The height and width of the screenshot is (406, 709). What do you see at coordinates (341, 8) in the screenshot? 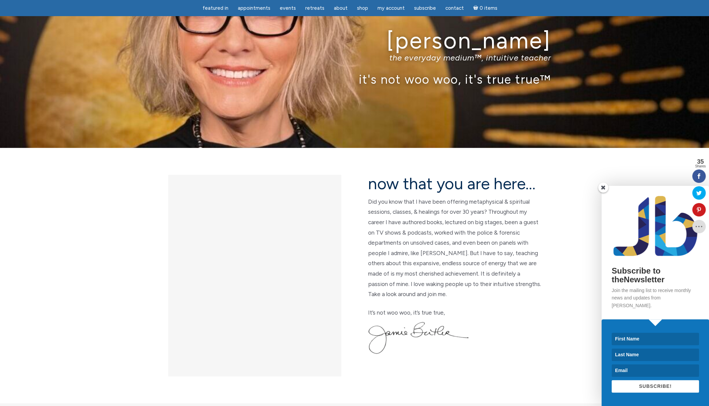
I see `span: About` at bounding box center [341, 8].